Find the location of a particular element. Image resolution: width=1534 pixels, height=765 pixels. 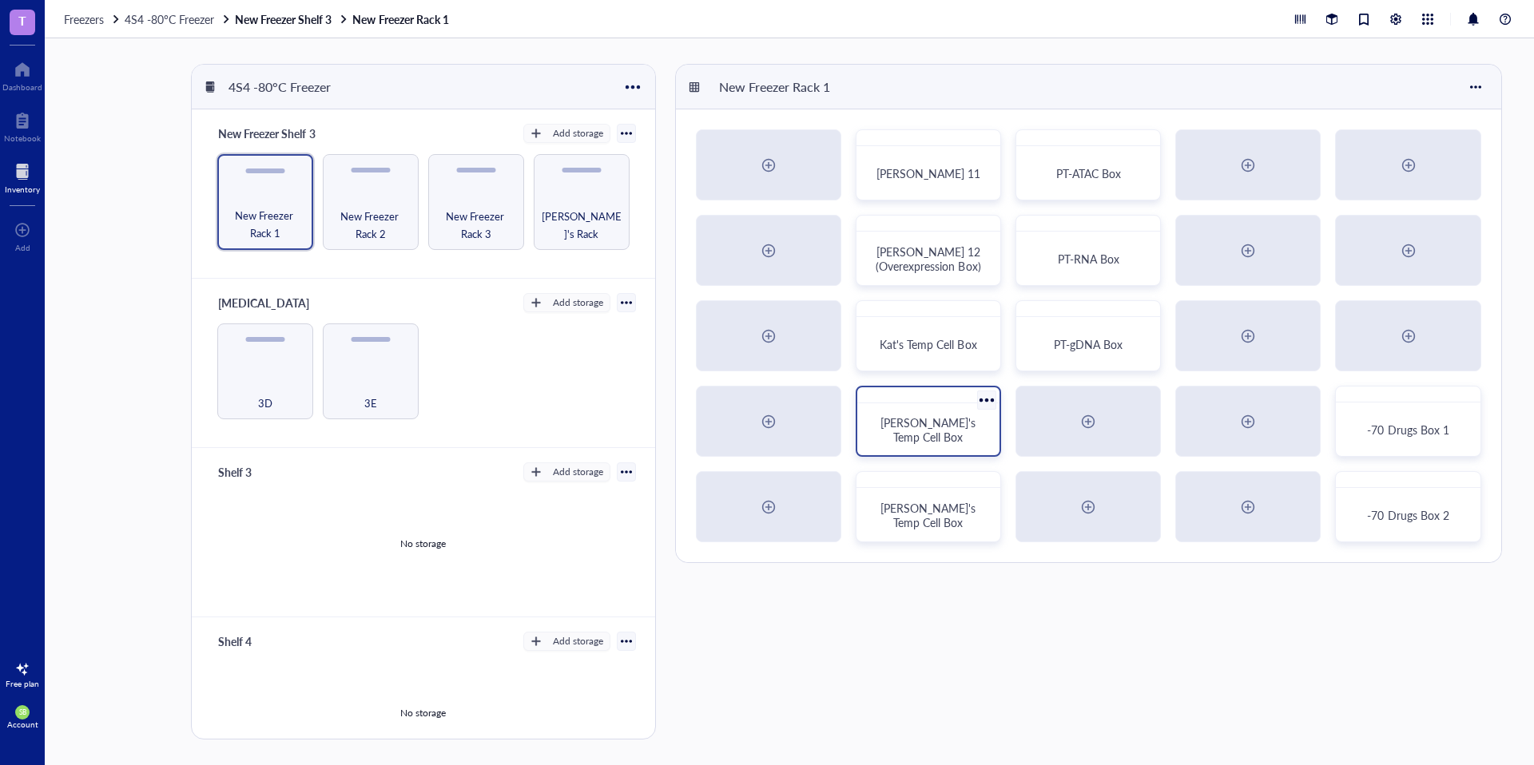

span: Freezers is located at coordinates (84, 19).